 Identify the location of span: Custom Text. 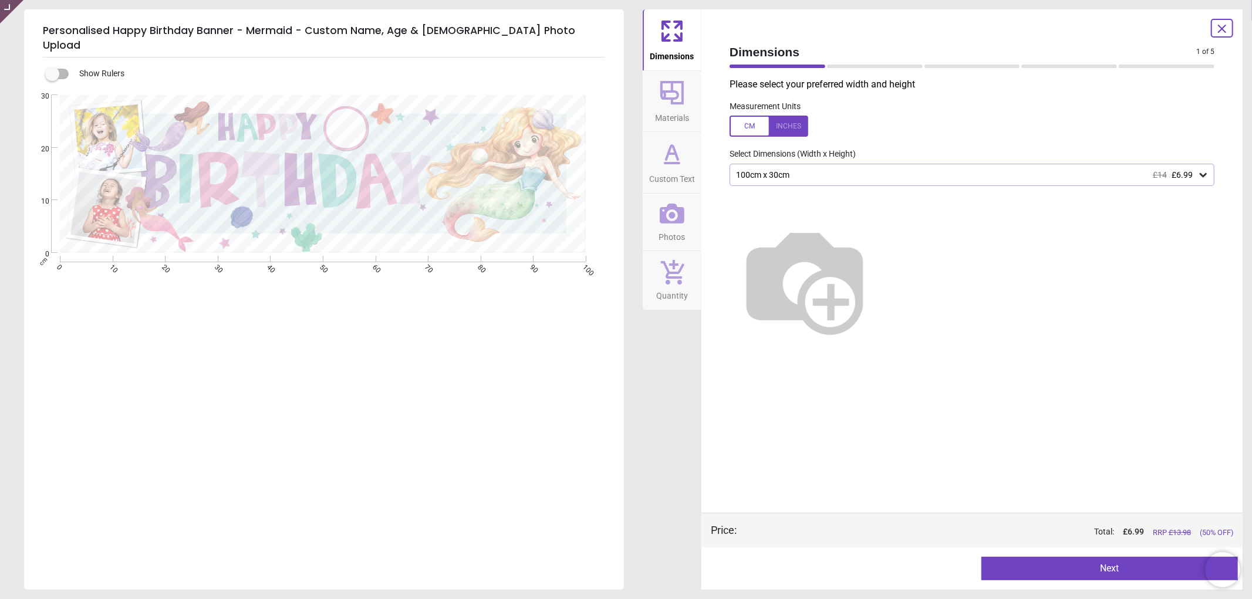
(672, 177).